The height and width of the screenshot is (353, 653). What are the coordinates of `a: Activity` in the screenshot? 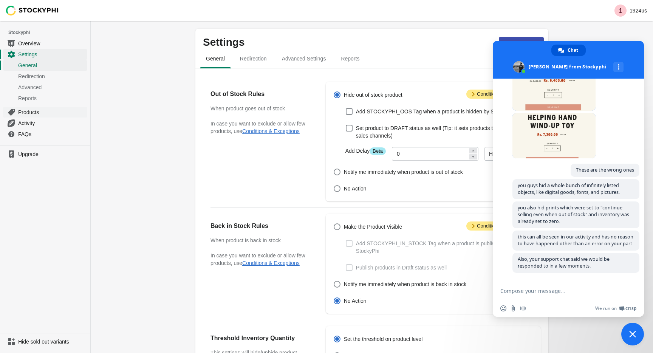 It's located at (45, 123).